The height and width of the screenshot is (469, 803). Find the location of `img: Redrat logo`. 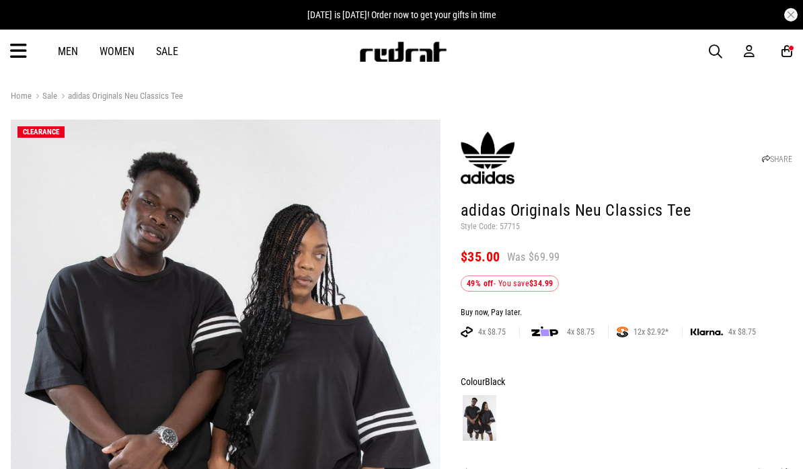

img: Redrat logo is located at coordinates (403, 52).